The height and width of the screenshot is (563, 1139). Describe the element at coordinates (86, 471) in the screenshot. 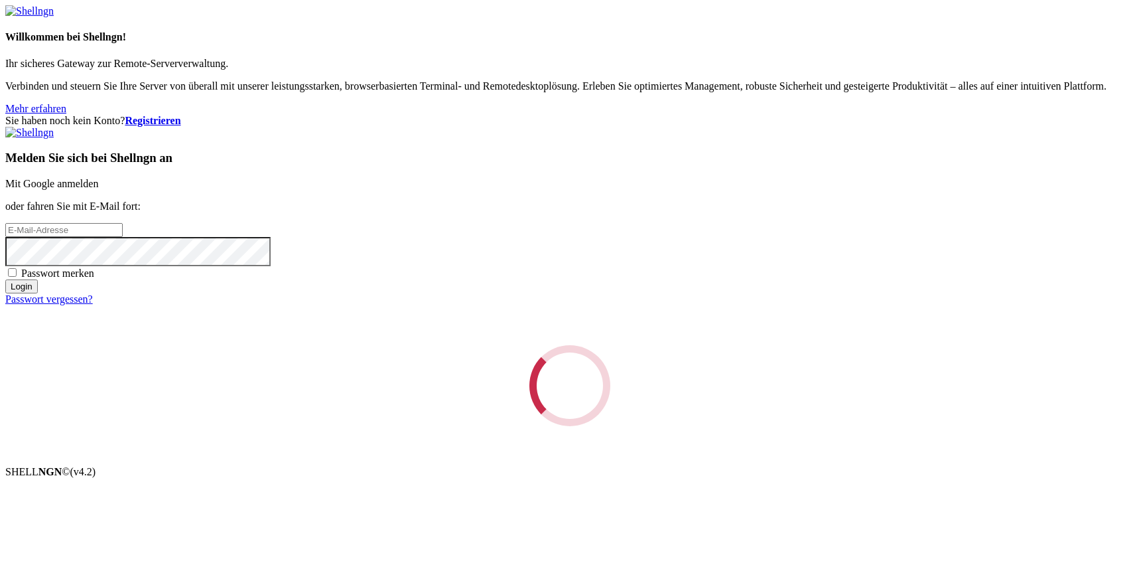

I see `font: 4.2` at that location.